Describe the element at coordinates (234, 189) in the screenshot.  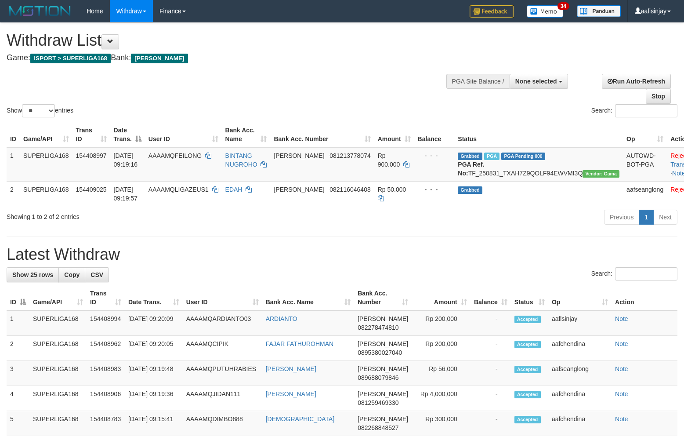
I see `a: EDAH` at that location.